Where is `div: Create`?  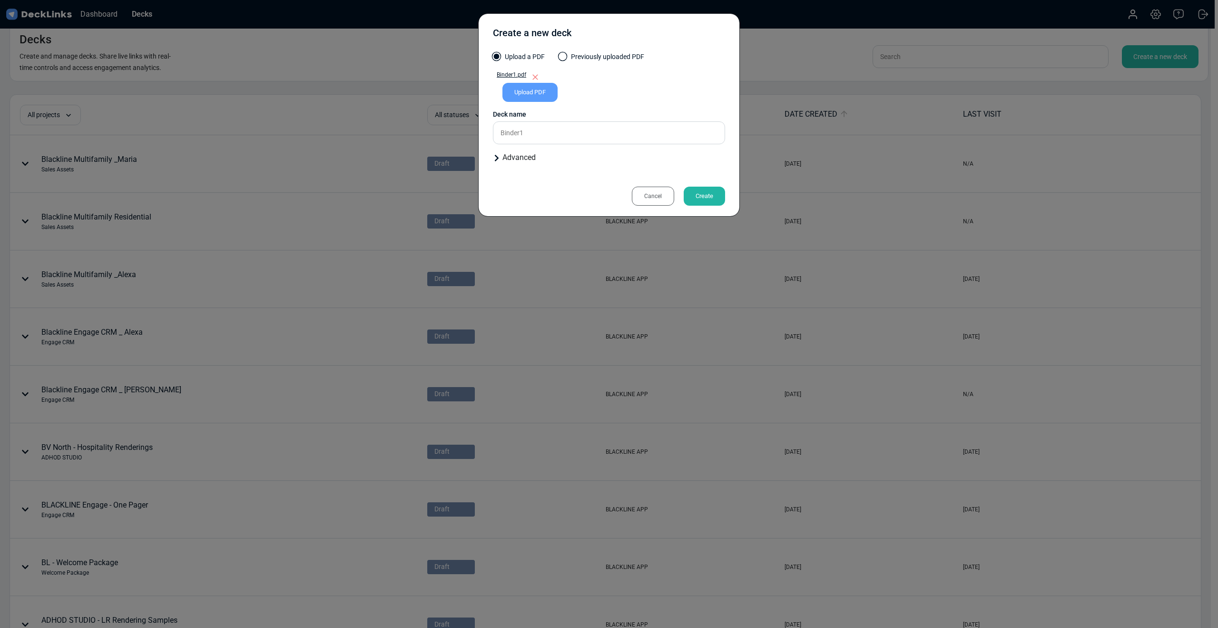
div: Create is located at coordinates (704, 196).